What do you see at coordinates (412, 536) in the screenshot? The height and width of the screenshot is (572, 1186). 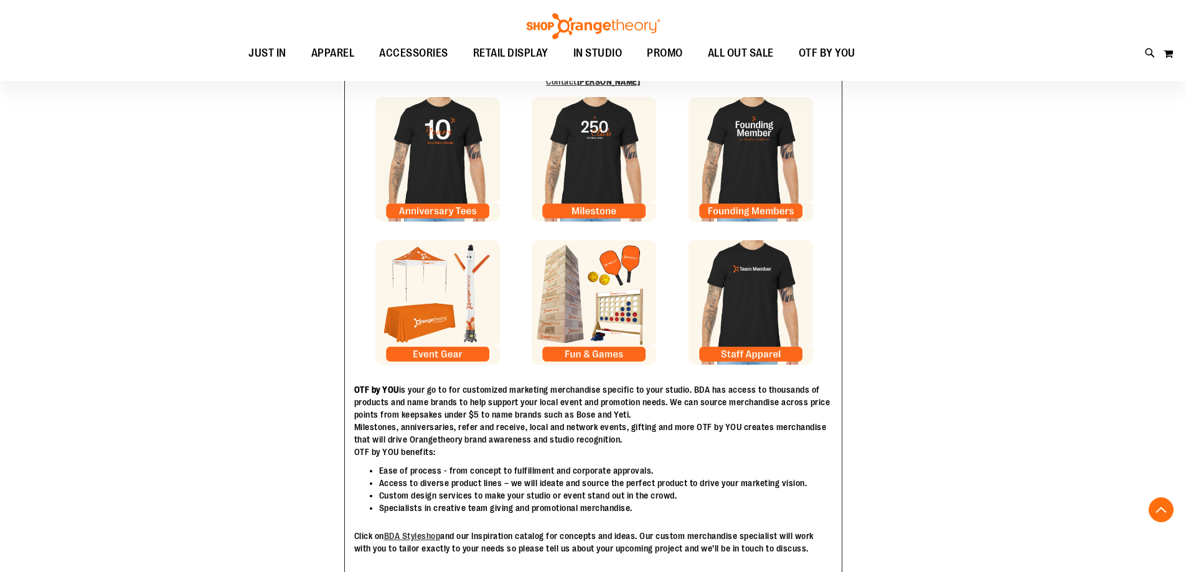 I see `a: BDA Styleshop` at bounding box center [412, 536].